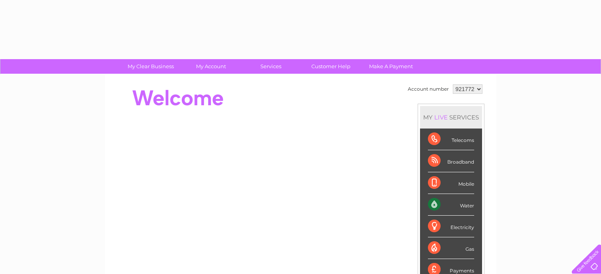 The image size is (601, 274). What do you see at coordinates (450, 161) in the screenshot?
I see `div: Broadband` at bounding box center [450, 161].